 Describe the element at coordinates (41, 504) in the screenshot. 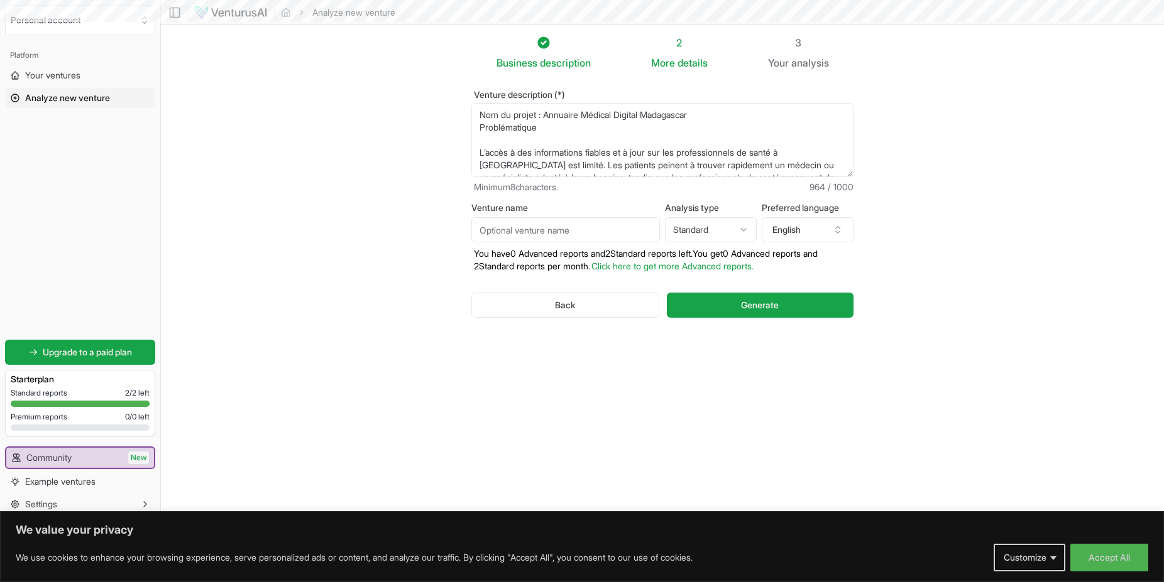

I see `span: Settings` at that location.